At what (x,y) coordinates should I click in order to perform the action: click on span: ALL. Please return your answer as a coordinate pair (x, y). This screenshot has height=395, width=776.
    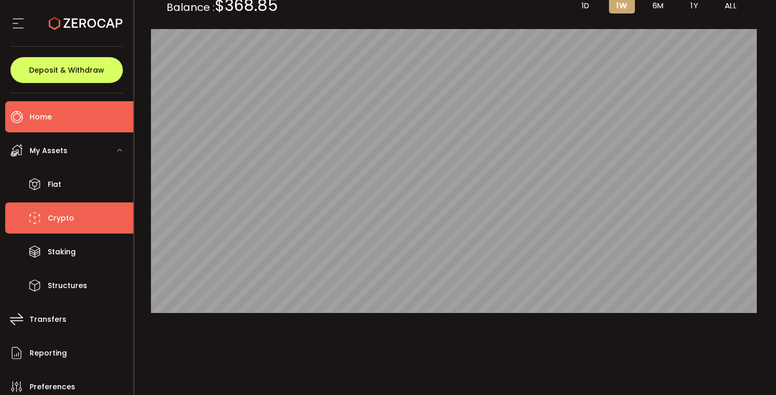
    Looking at the image, I should click on (731, 6).